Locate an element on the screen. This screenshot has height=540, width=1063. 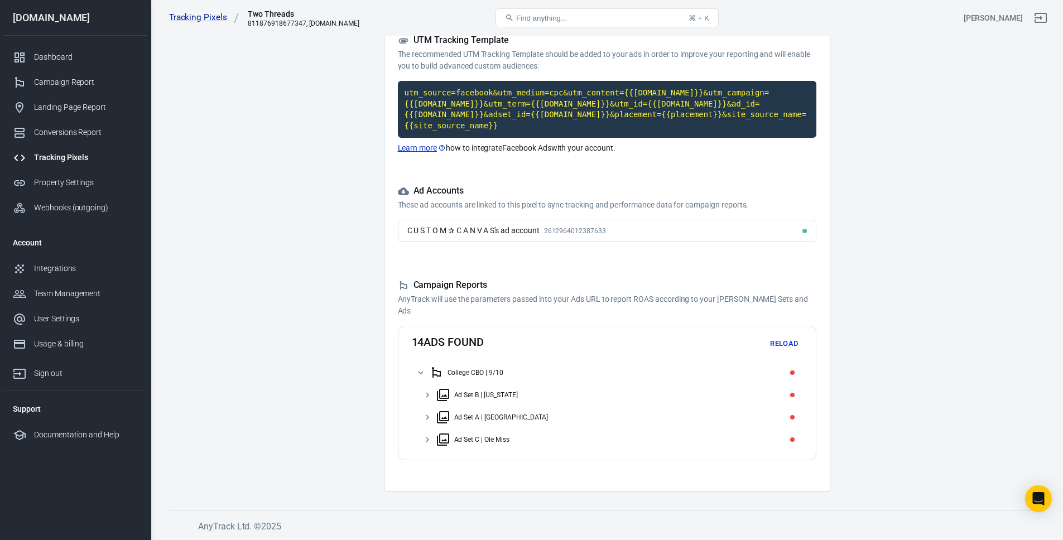
a: Webhooks (outgoing) is located at coordinates (75, 208).